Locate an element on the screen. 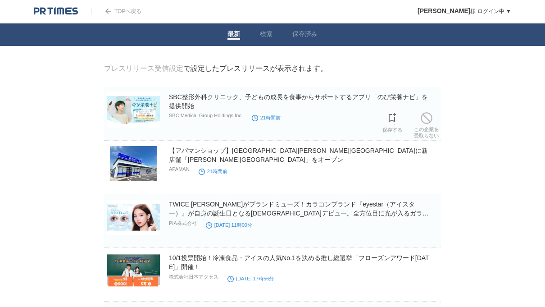 The height and width of the screenshot is (307, 545). a: 最新 is located at coordinates (234, 35).